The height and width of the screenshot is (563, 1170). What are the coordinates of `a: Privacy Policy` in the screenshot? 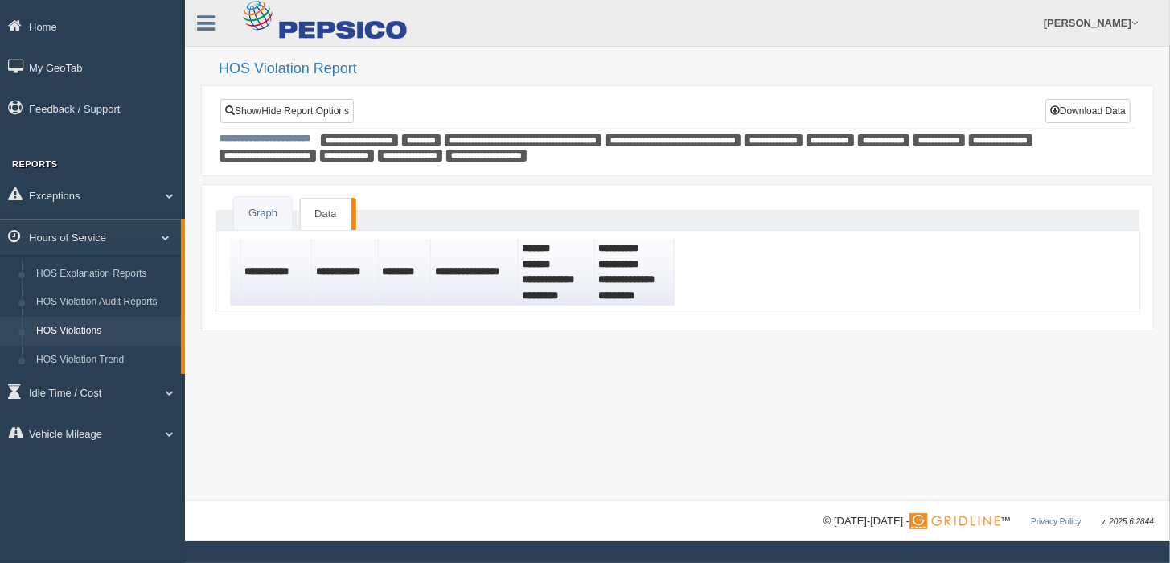 It's located at (1056, 521).